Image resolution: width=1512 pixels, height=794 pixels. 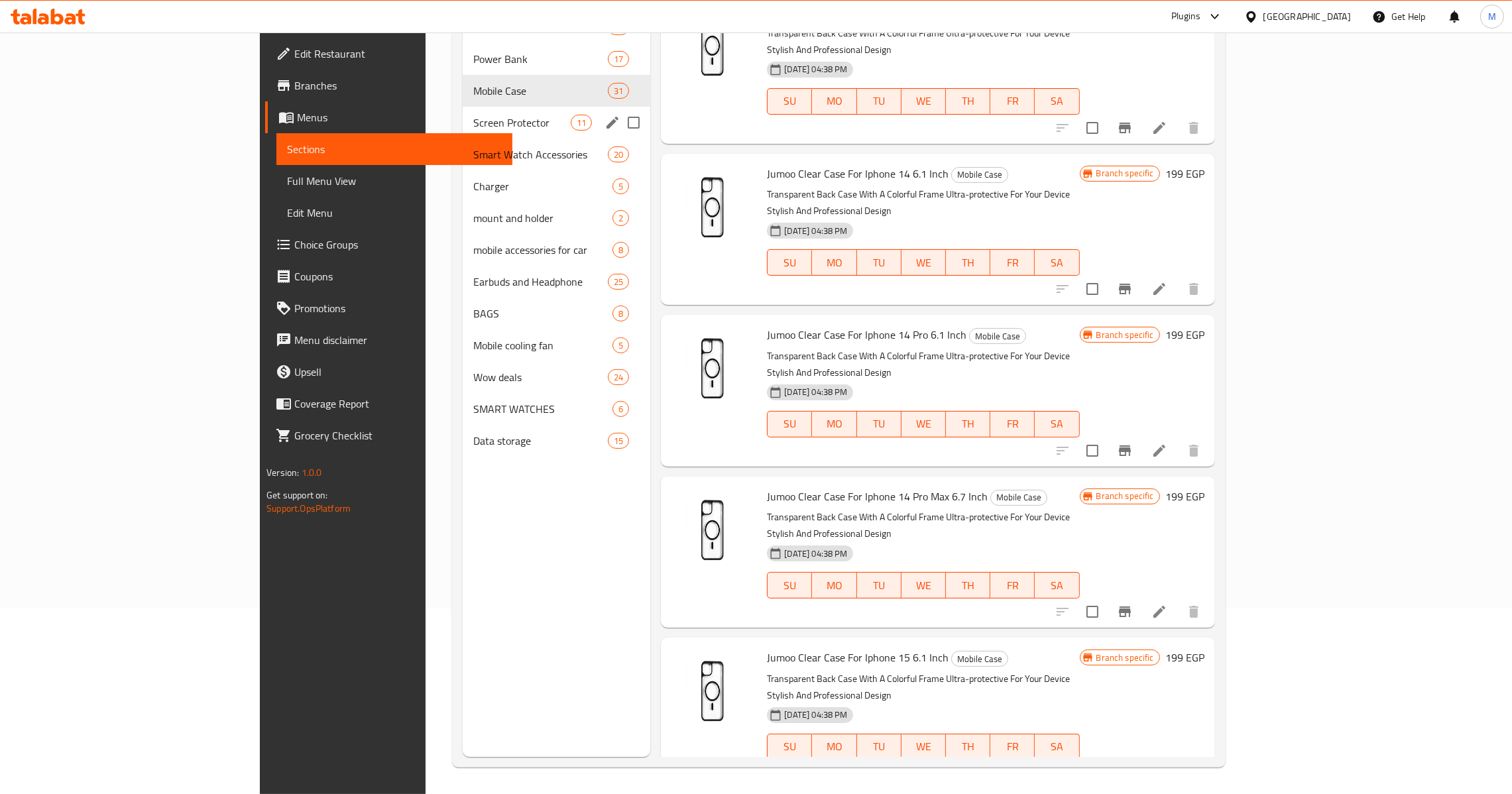 What do you see at coordinates (713, 691) in the screenshot?
I see `img: Jumoo Clear Case For Iphone 15 6.1 Inch` at bounding box center [713, 691].